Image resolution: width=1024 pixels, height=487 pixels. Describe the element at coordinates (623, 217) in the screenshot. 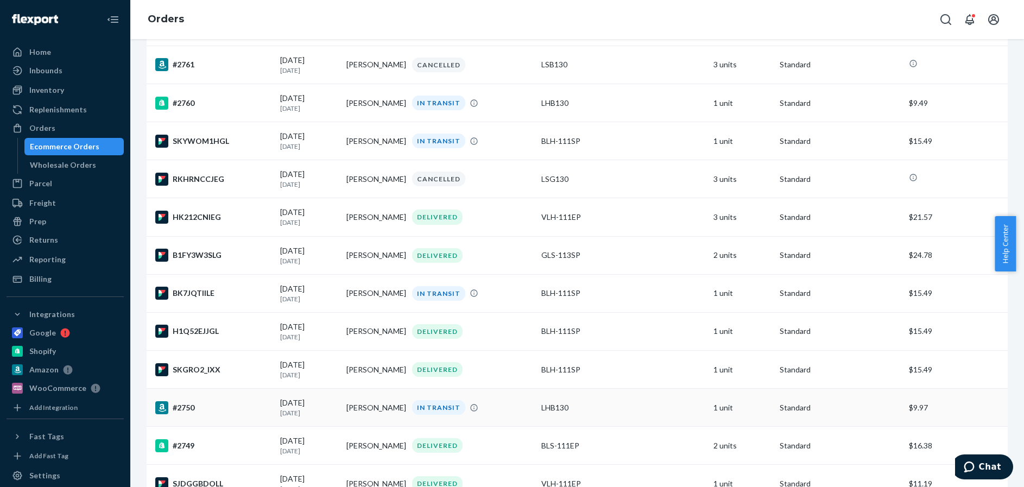

I see `div: VLH-111EP` at that location.